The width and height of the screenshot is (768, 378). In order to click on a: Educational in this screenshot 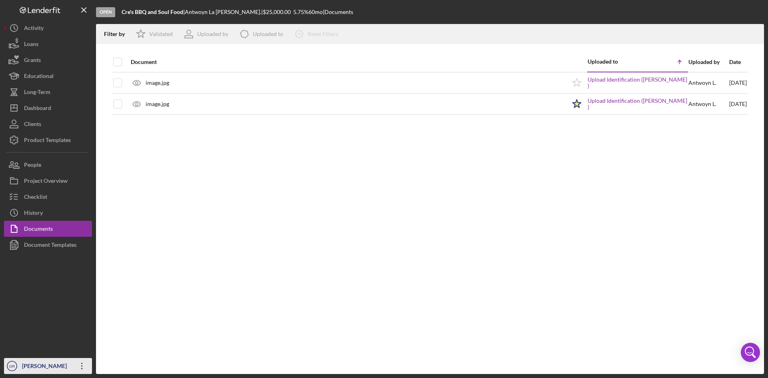, I will do `click(48, 76)`.